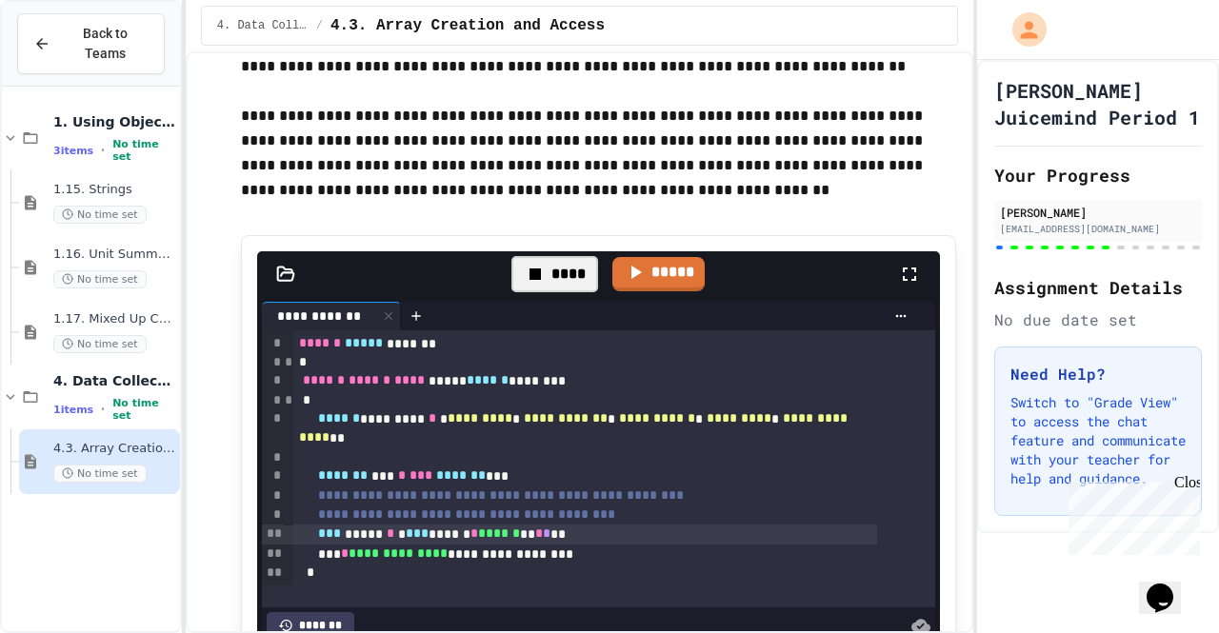  I want to click on span: 1.15. Strings, so click(114, 190).